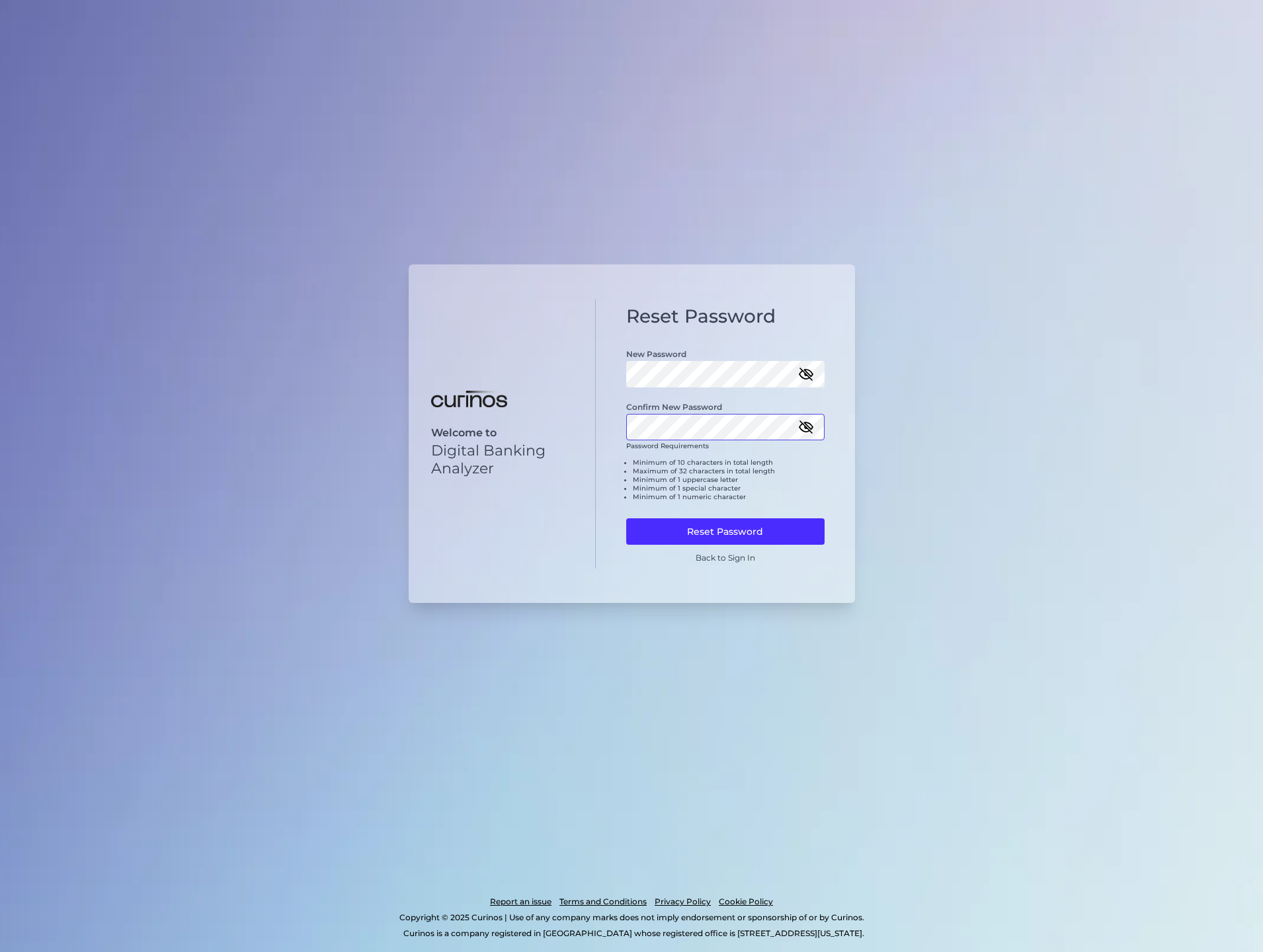 This screenshot has width=1263, height=952. I want to click on li: Maximum of 32 characters in total length, so click(729, 470).